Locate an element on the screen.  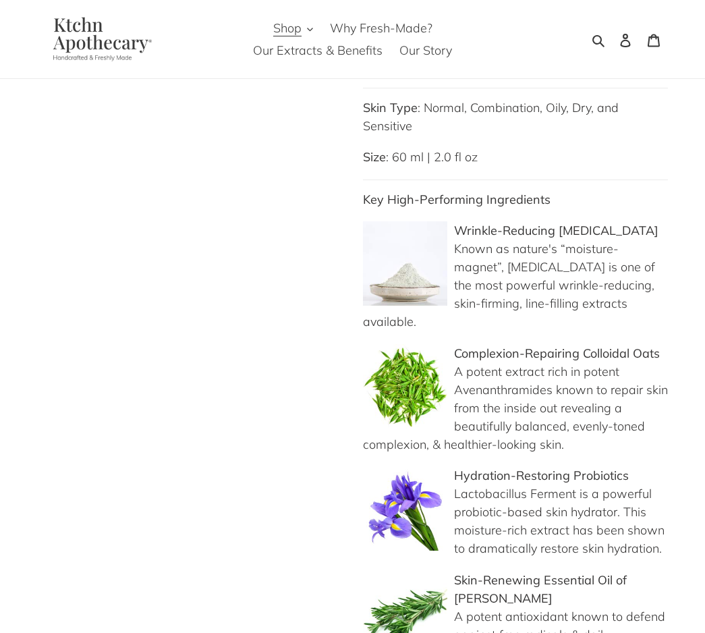
a: Our Story is located at coordinates (426, 50).